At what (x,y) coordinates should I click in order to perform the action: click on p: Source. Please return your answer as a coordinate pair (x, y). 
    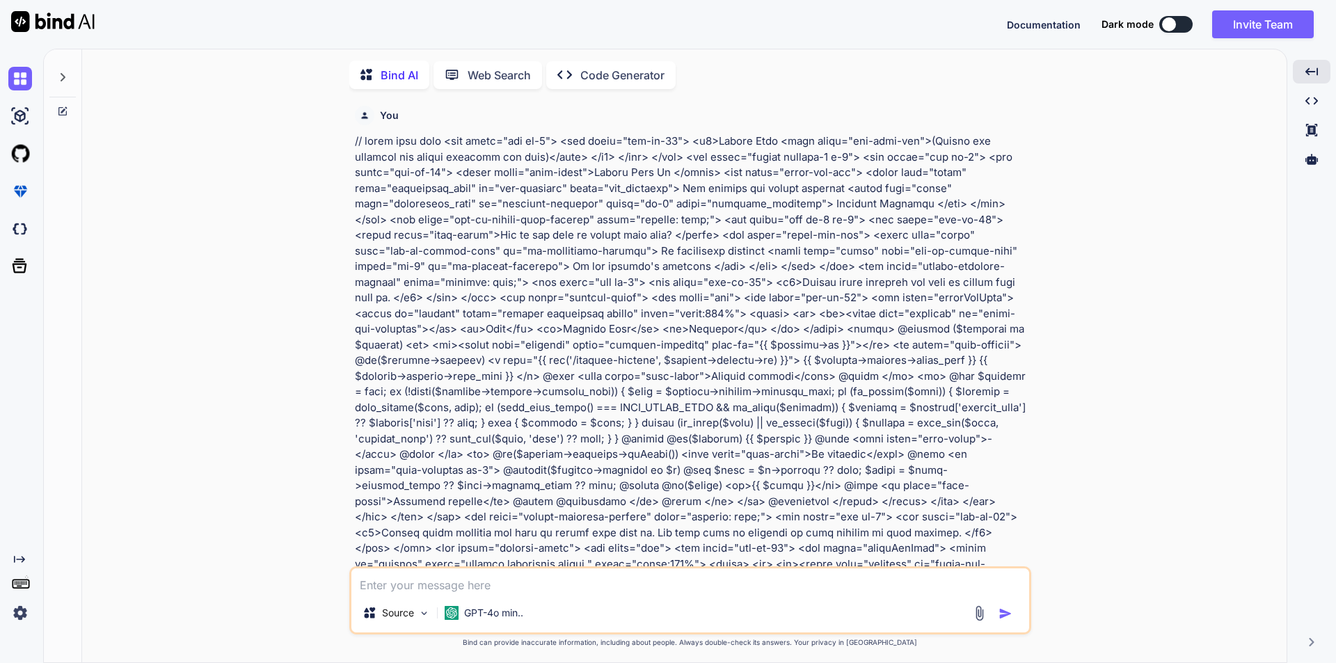
    Looking at the image, I should click on (398, 613).